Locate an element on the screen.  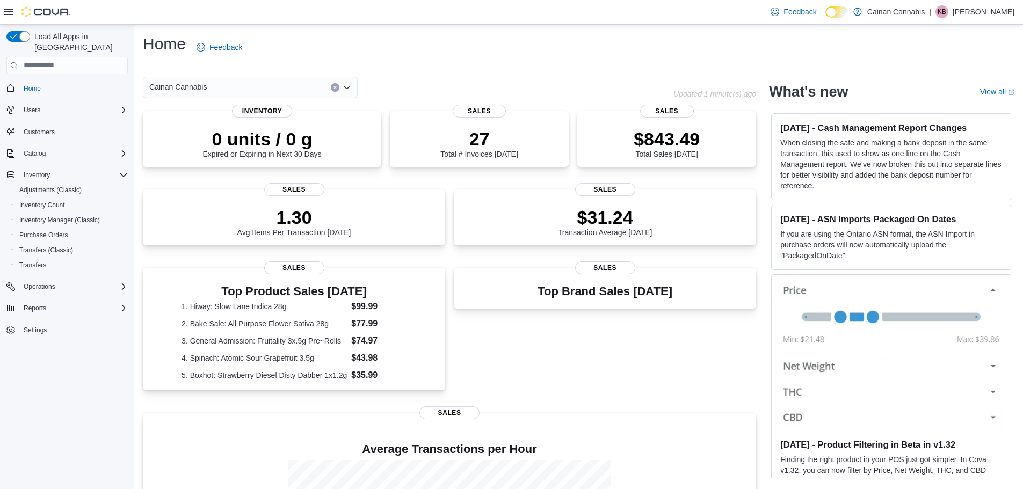
a: Customers is located at coordinates (39, 132).